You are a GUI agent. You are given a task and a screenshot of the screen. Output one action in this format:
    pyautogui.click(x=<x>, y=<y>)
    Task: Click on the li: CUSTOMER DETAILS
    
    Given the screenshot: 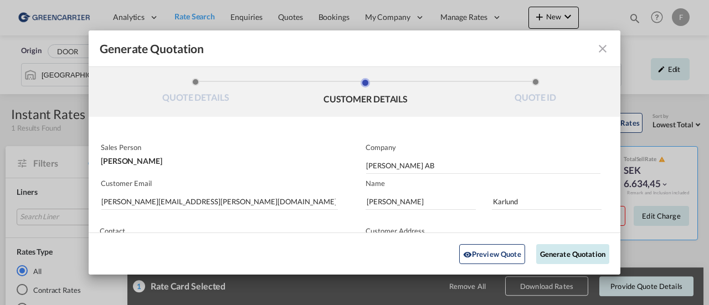 What is the action you would take?
    pyautogui.click(x=366, y=93)
    